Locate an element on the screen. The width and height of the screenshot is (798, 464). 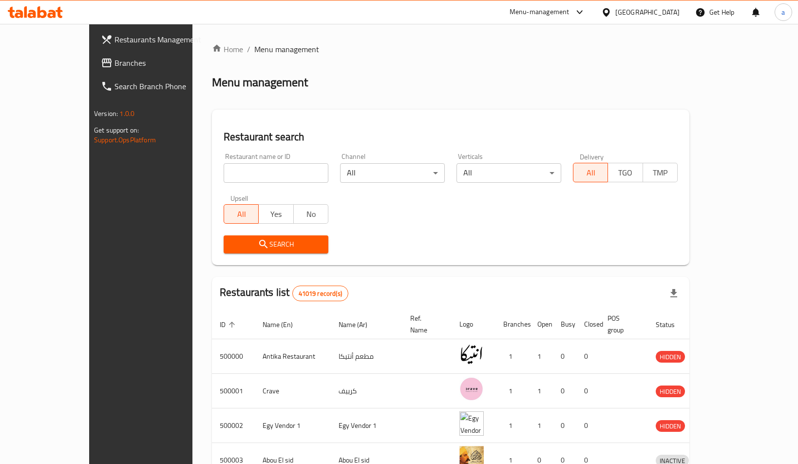
a: Restaurants Management is located at coordinates (158, 39).